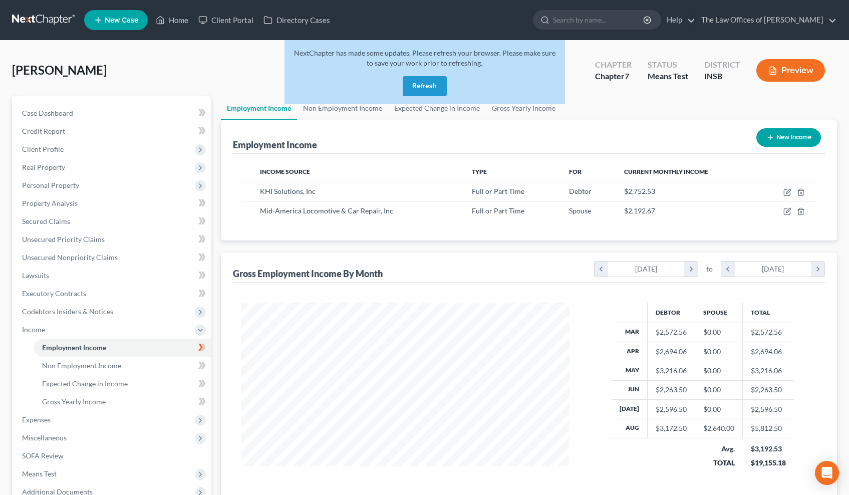  What do you see at coordinates (671, 390) in the screenshot?
I see `div: $2,263.50` at bounding box center [671, 390].